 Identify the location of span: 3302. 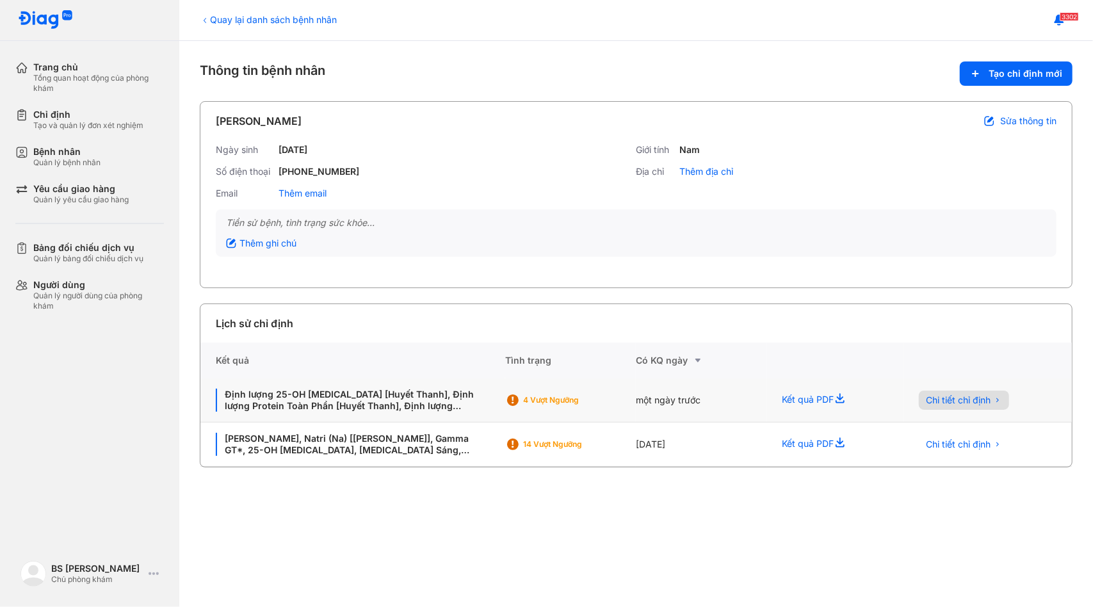
(1069, 17).